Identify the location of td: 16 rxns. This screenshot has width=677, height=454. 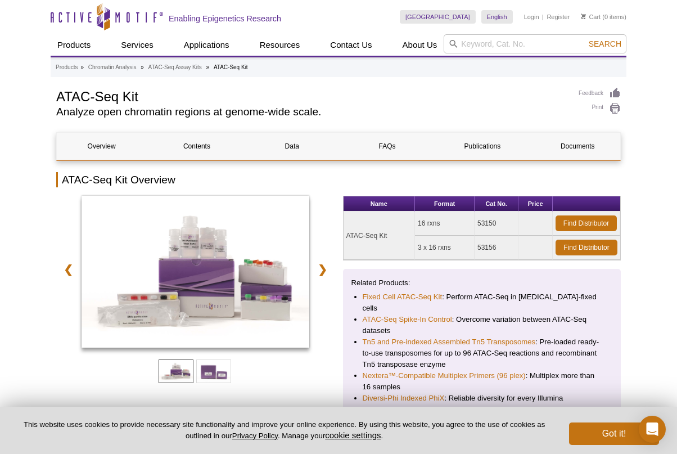
(445, 223).